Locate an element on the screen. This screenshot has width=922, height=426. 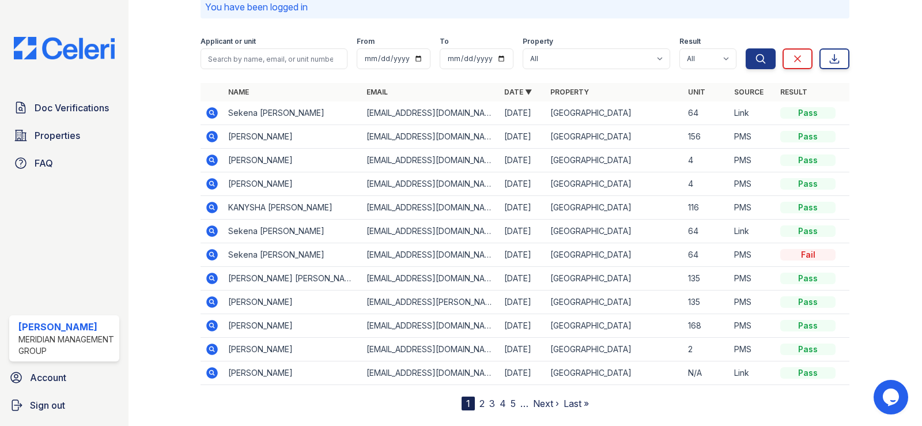
a: Name is located at coordinates (239, 92).